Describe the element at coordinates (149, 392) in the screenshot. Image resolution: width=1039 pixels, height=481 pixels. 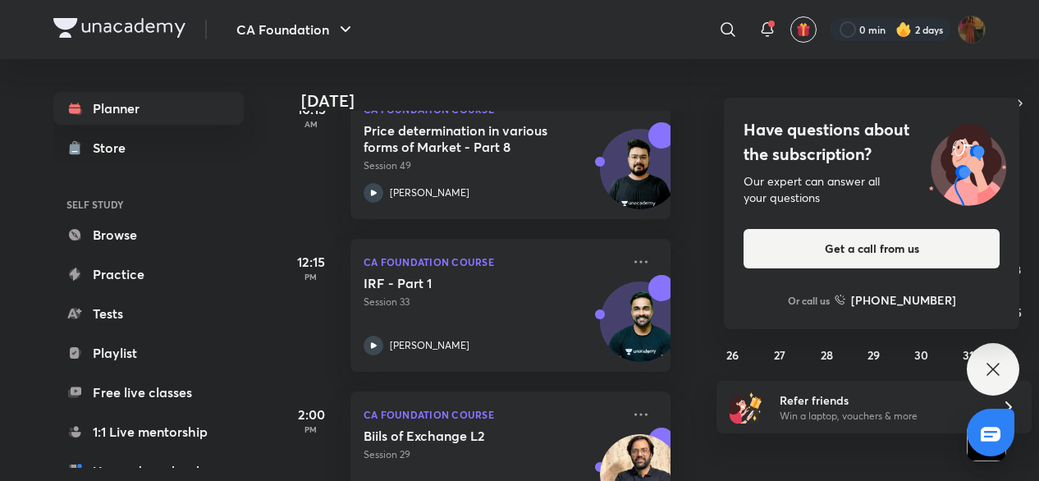
I see `a: Free live classes` at that location.